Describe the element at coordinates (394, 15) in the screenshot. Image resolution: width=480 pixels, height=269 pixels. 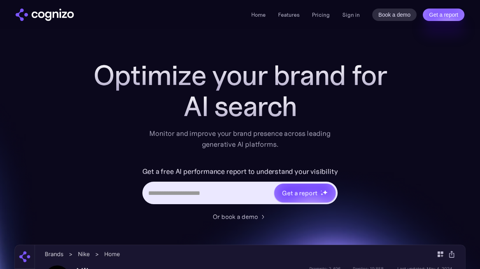
I see `a: Book a demo` at that location.